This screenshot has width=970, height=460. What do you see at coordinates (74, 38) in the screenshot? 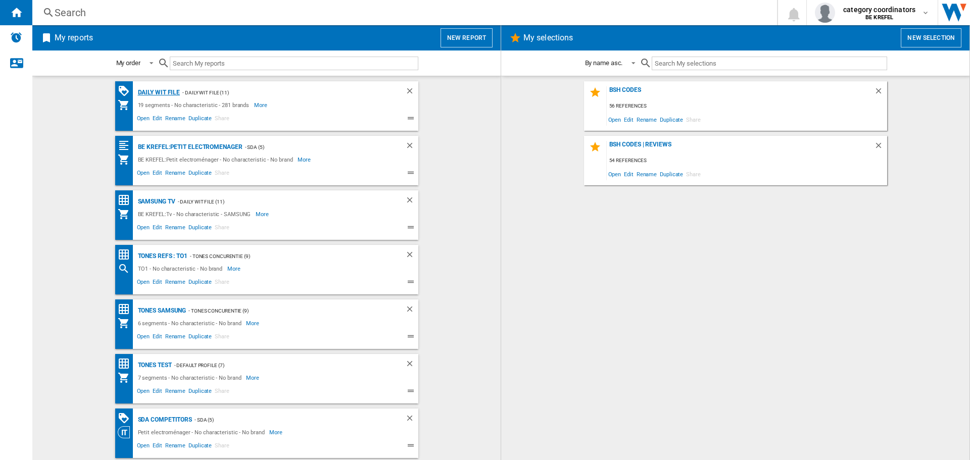
I see `h2: My reports` at bounding box center [74, 38].